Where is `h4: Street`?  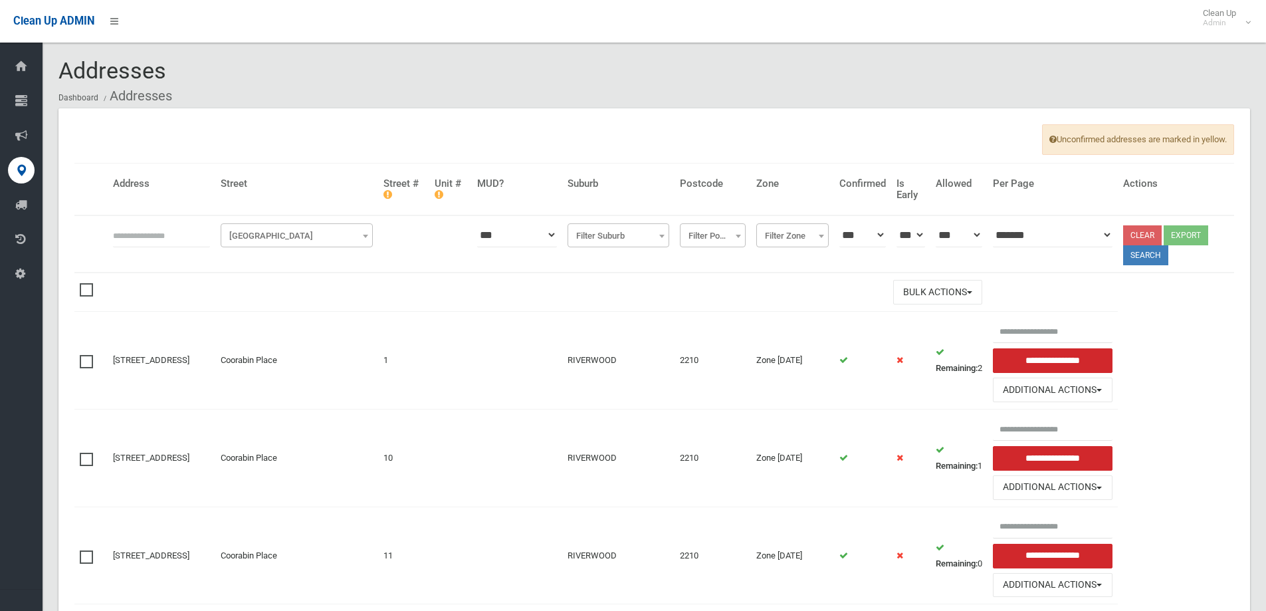 h4: Street is located at coordinates (296, 183).